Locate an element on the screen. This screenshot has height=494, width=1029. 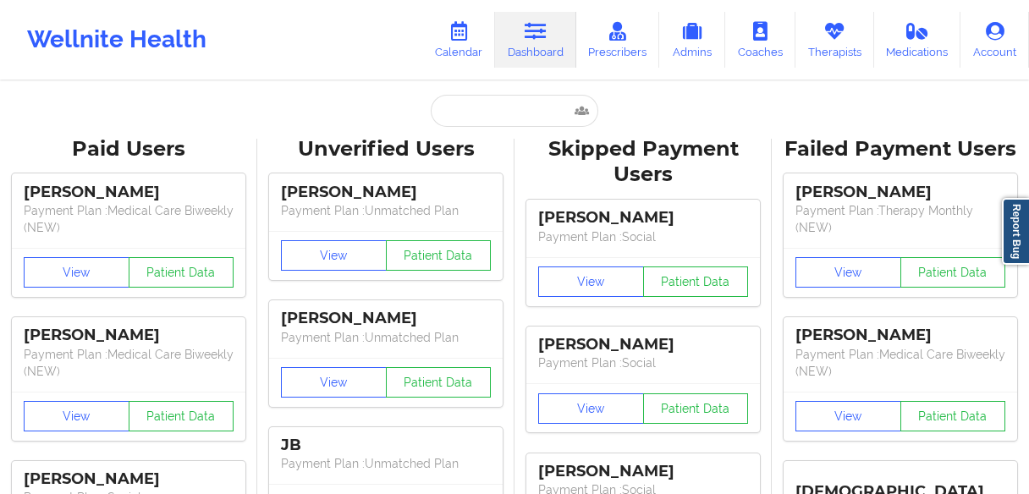
div: Unverified Users is located at coordinates (386, 149).